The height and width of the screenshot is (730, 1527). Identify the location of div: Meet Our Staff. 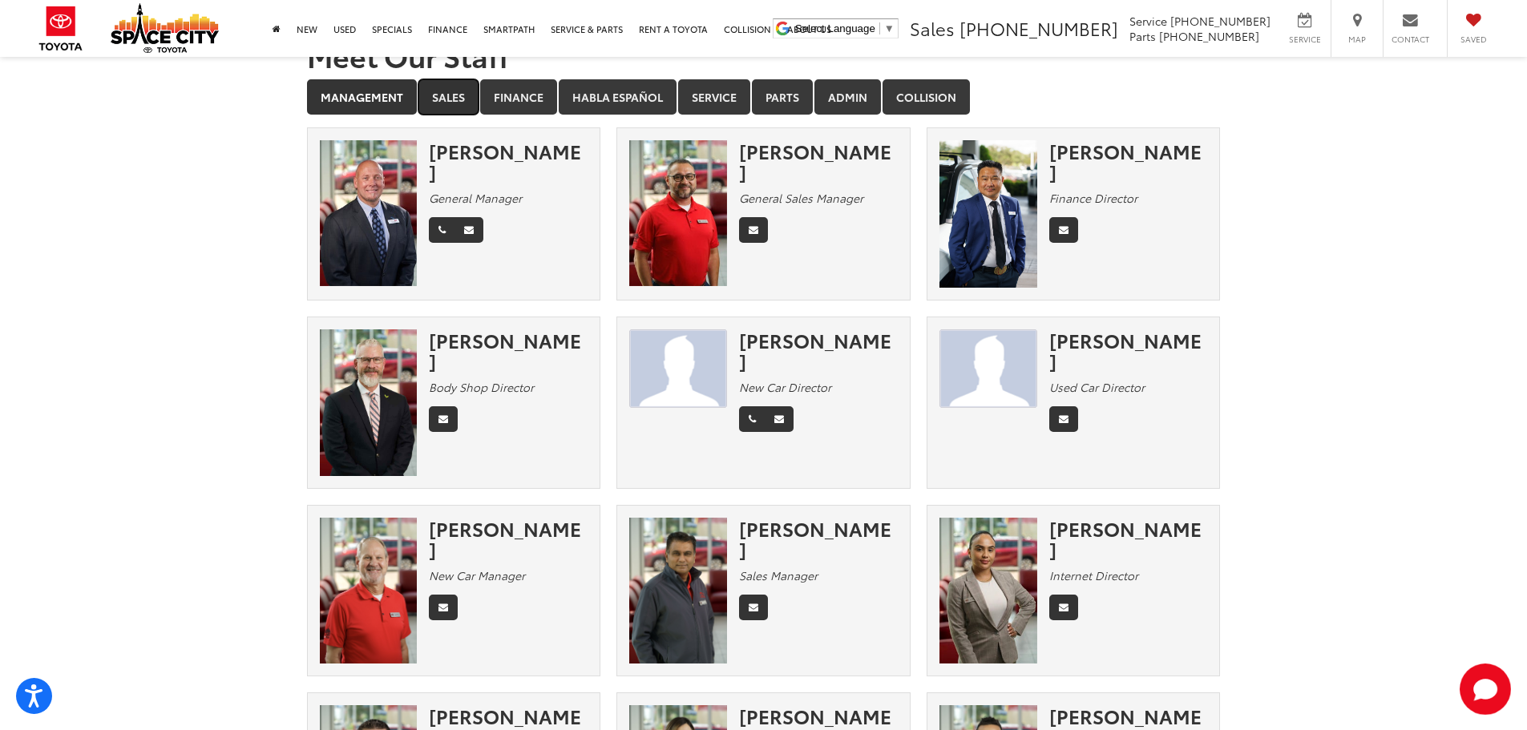
(764, 55).